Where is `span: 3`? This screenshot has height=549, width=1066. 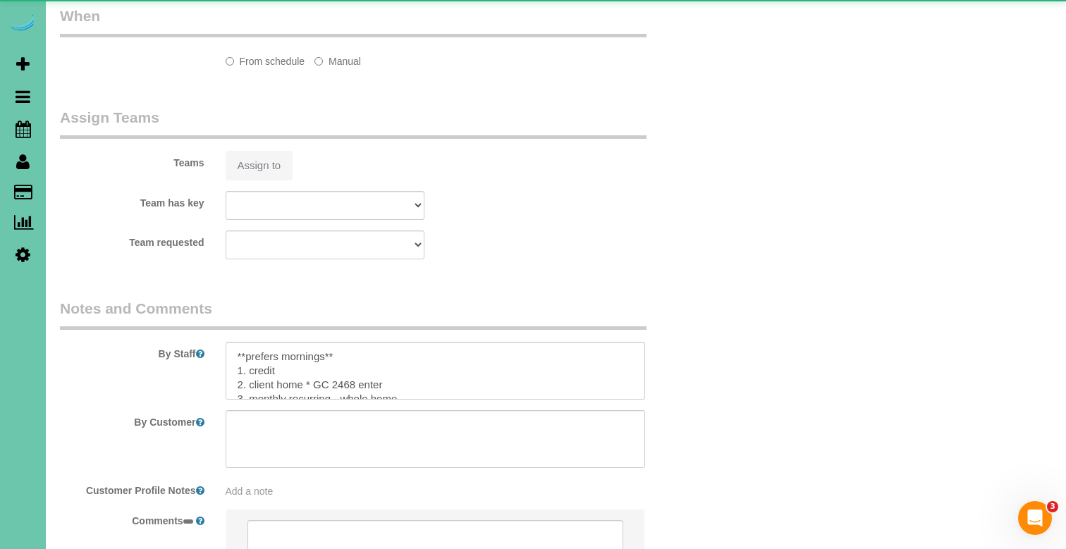
span: 3 is located at coordinates (1053, 507).